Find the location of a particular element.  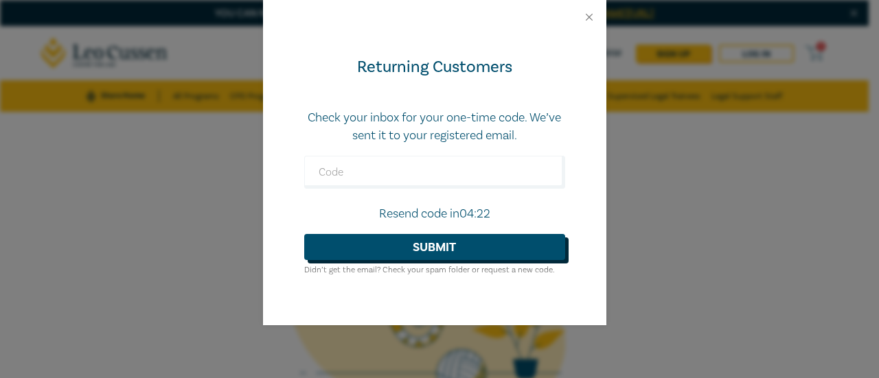

p: Resend code in 04:22 is located at coordinates (435, 214).